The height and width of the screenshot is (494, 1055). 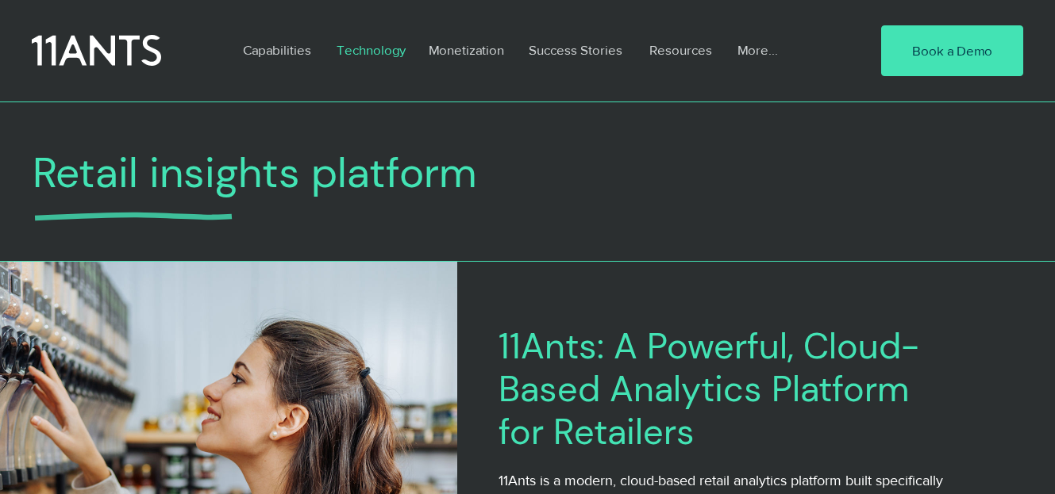 I want to click on p: Resources, so click(x=680, y=50).